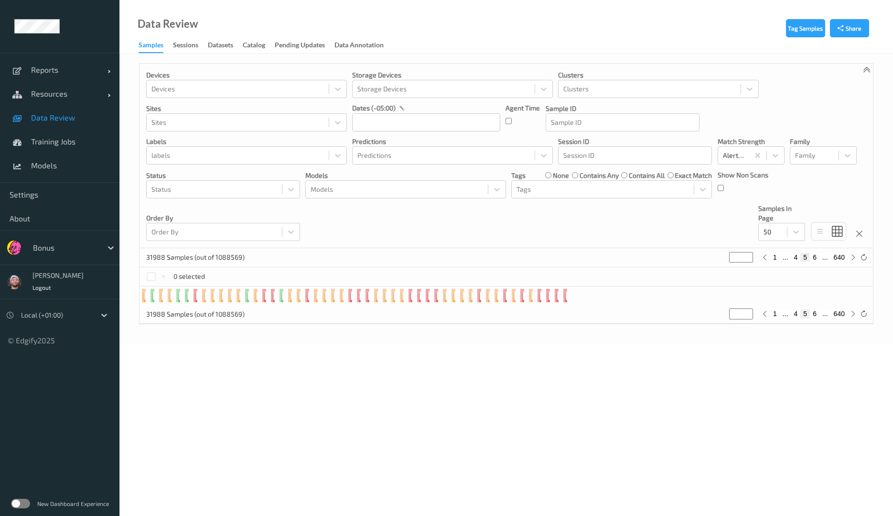 The height and width of the screenshot is (516, 893). I want to click on label: contains all, so click(647, 175).